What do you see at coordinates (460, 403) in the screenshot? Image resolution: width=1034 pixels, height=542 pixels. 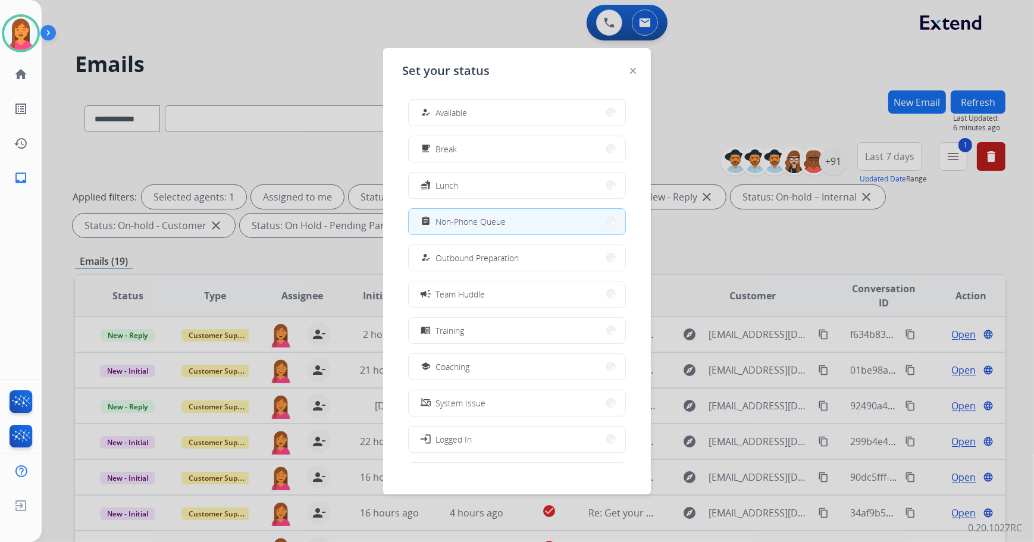 I see `span: System Issue` at bounding box center [460, 403].